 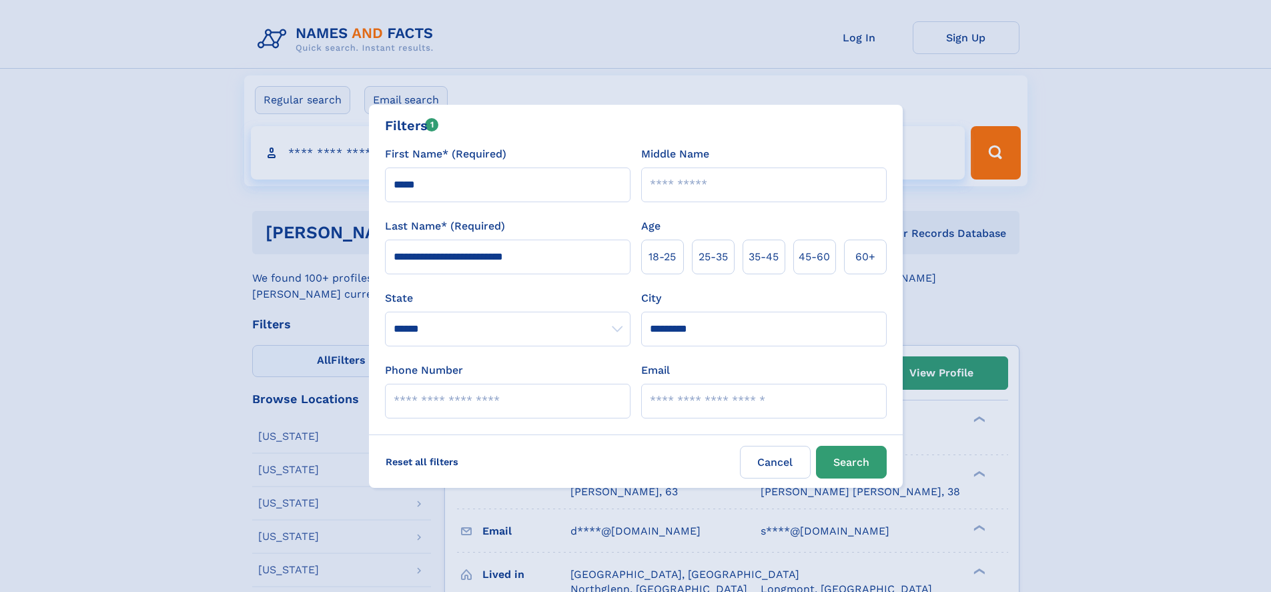 I want to click on label: Cancel, so click(x=775, y=462).